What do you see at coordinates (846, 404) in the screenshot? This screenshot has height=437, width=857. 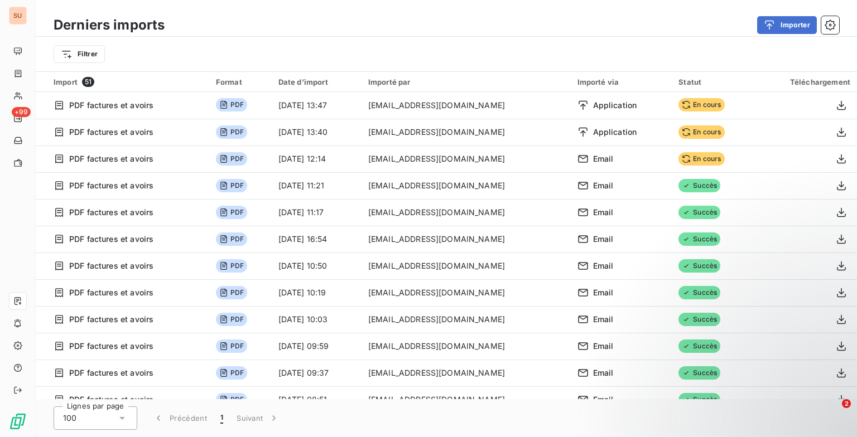 I see `span: 2` at bounding box center [846, 404].